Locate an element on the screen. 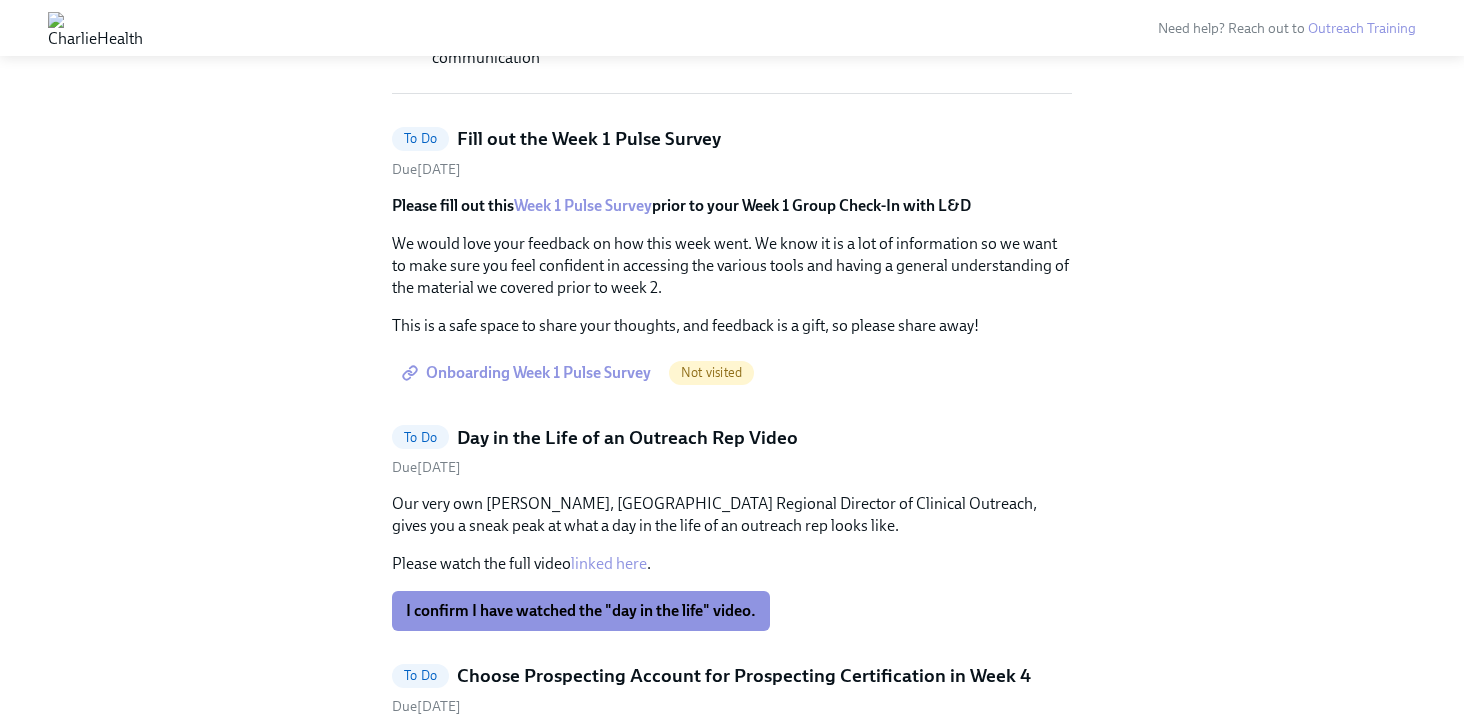 The image size is (1464, 717). span: I confirm I have watched the "day in the life" video. is located at coordinates (581, 611).